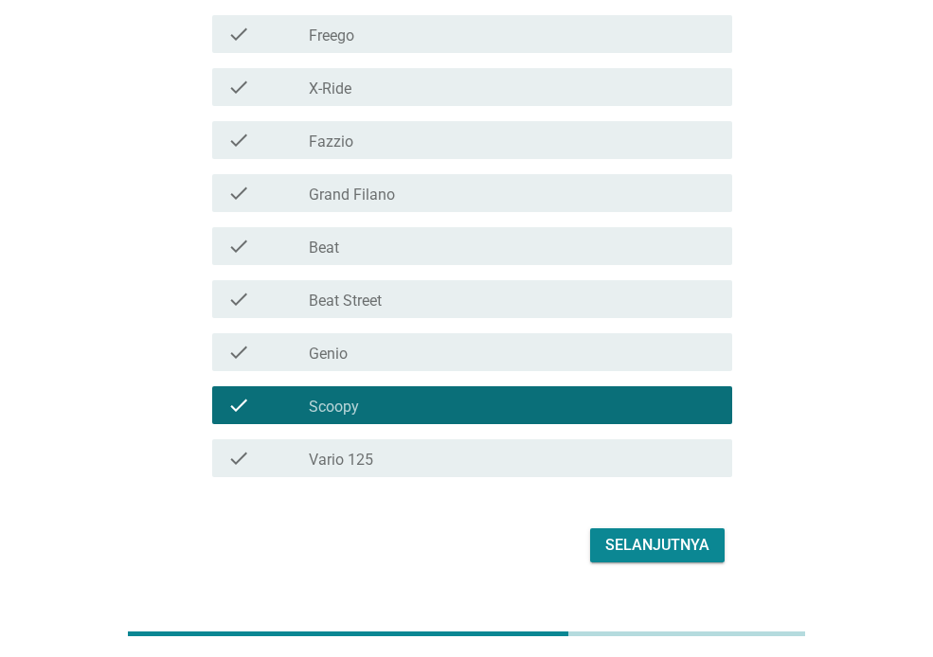 This screenshot has height=657, width=933. Describe the element at coordinates (341, 460) in the screenshot. I see `label: Vario 125` at that location.